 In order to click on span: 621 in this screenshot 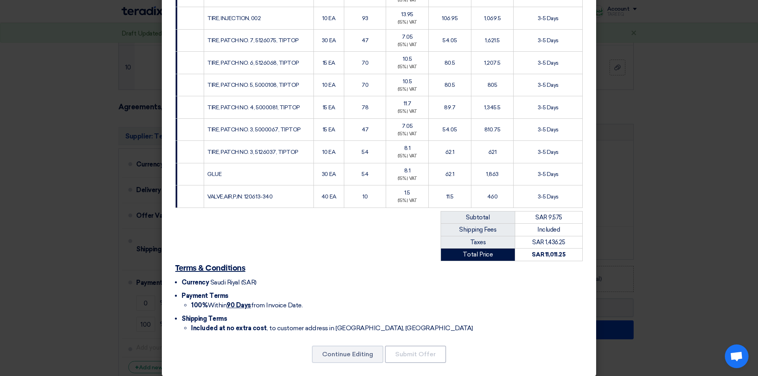, I will do `click(492, 152)`.